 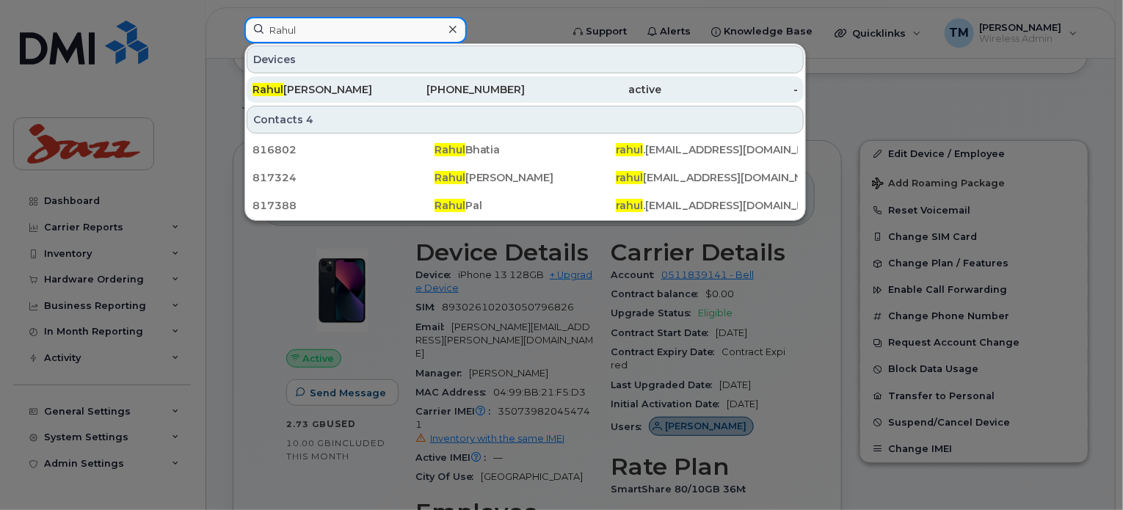 What do you see at coordinates (343, 150) in the screenshot?
I see `div: 816802` at bounding box center [343, 150].